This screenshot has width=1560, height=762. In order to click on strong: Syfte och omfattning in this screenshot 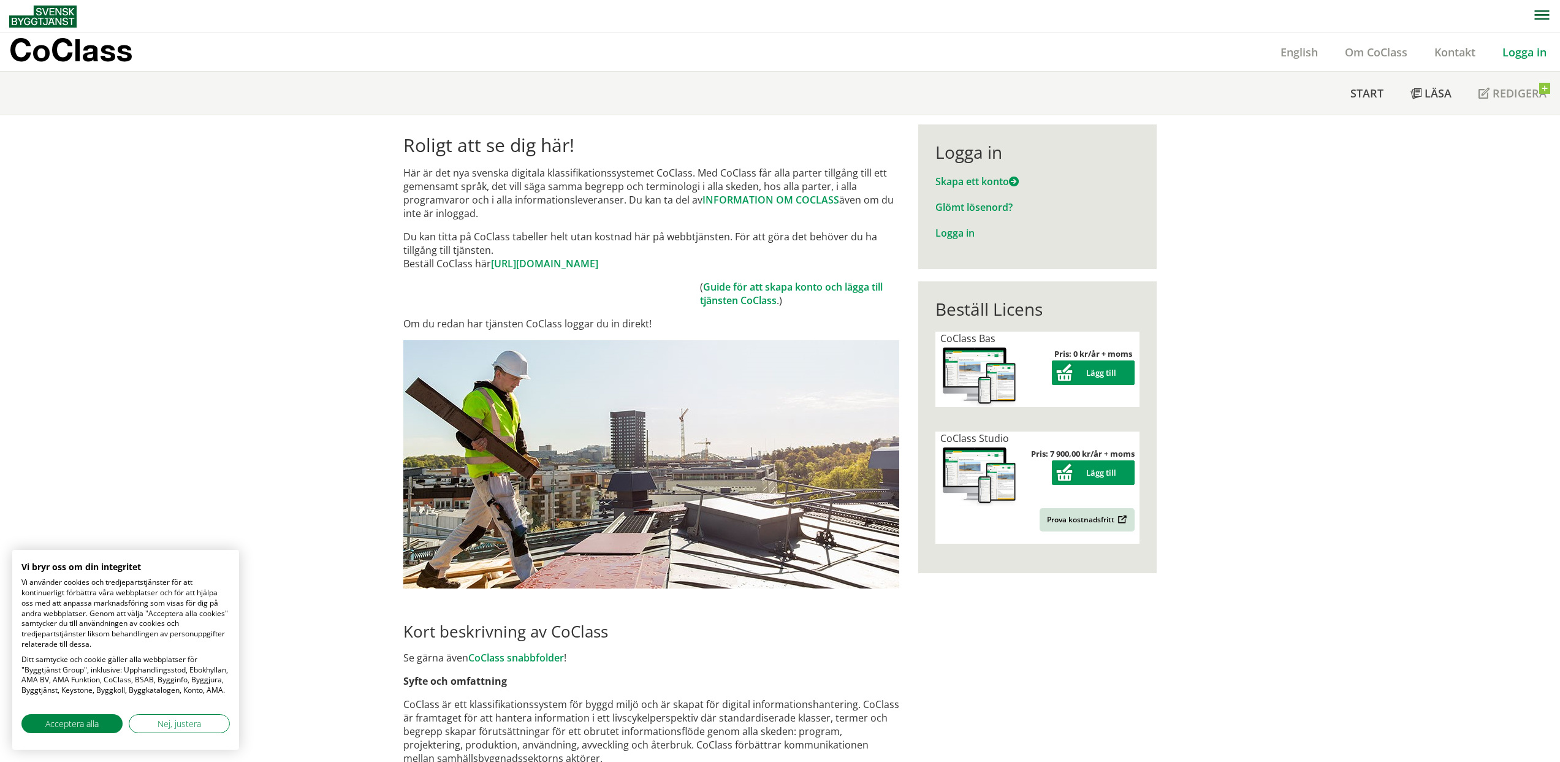, I will do `click(455, 681)`.